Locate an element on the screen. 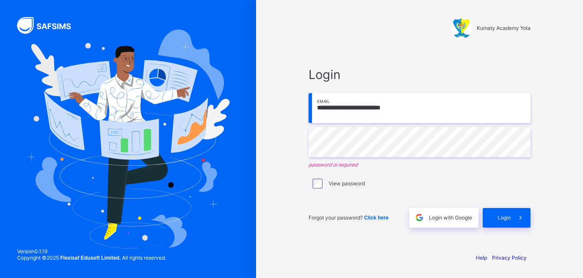  span: Login with Google is located at coordinates (450, 217).